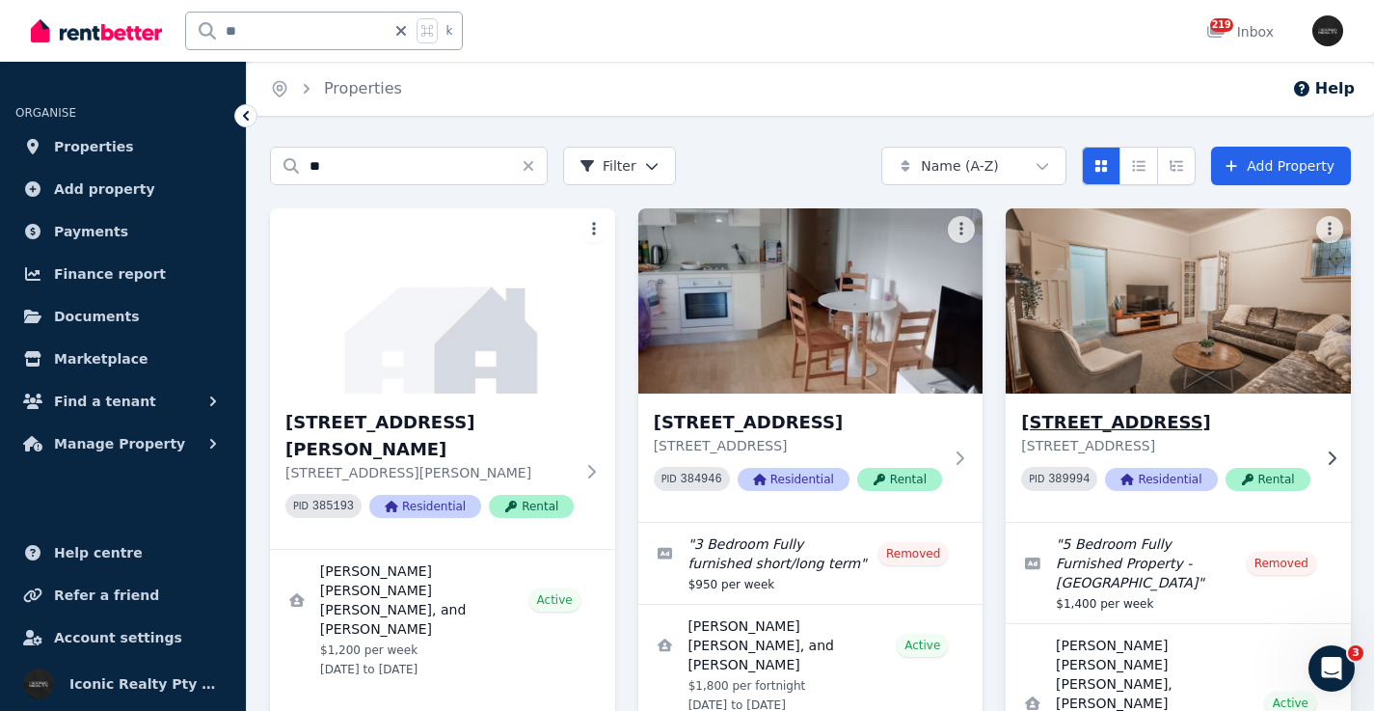 The width and height of the screenshot is (1374, 711). What do you see at coordinates (619, 166) in the screenshot?
I see `button: Filter` at bounding box center [619, 166].